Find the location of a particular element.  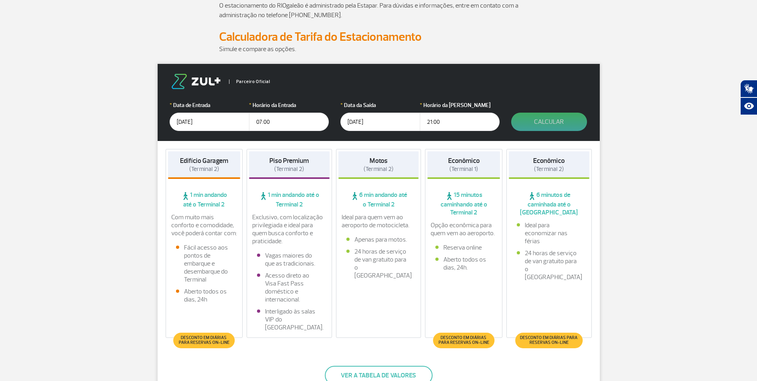

p: Com muito mais conforto e comodidade, você poderá contar com: is located at coordinates (204, 225).